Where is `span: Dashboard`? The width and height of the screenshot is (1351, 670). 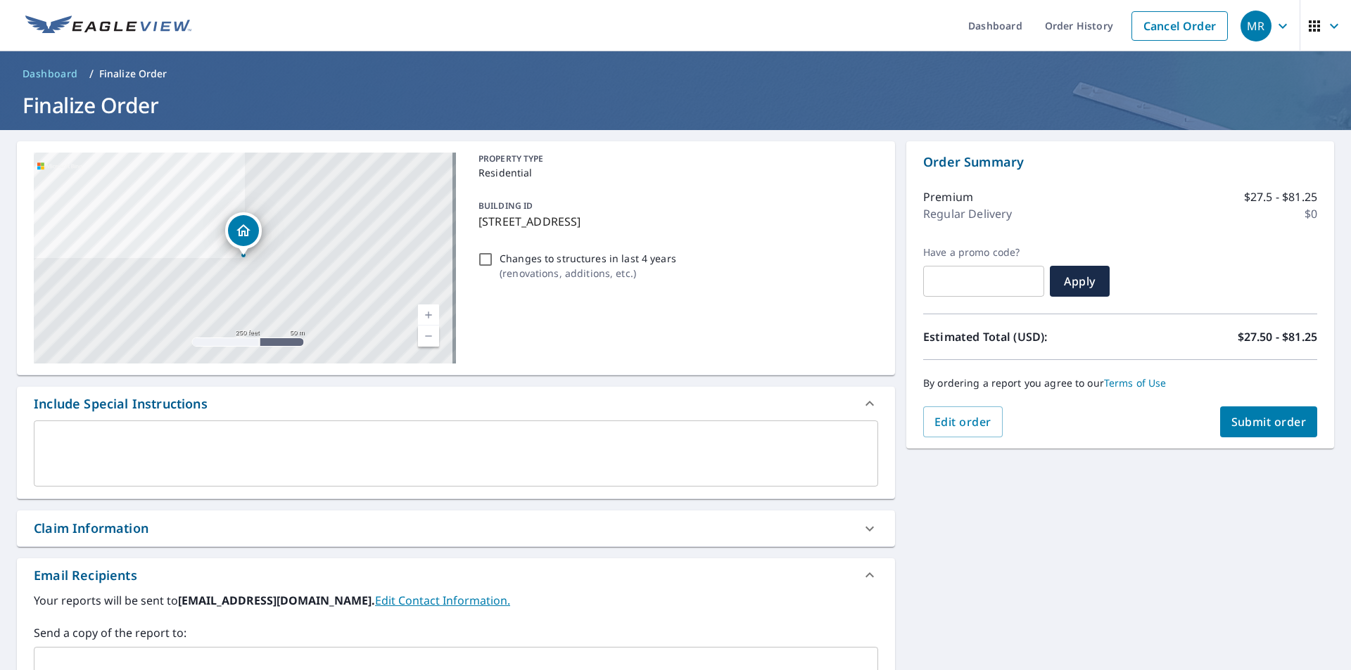
span: Dashboard is located at coordinates (50, 74).